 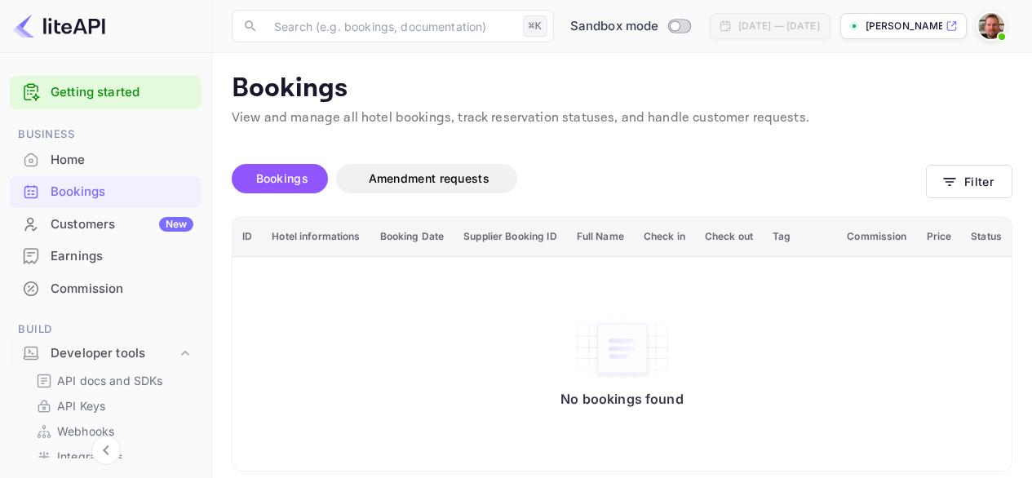 What do you see at coordinates (59, 26) in the screenshot?
I see `img: LiteAPI logo` at bounding box center [59, 26].